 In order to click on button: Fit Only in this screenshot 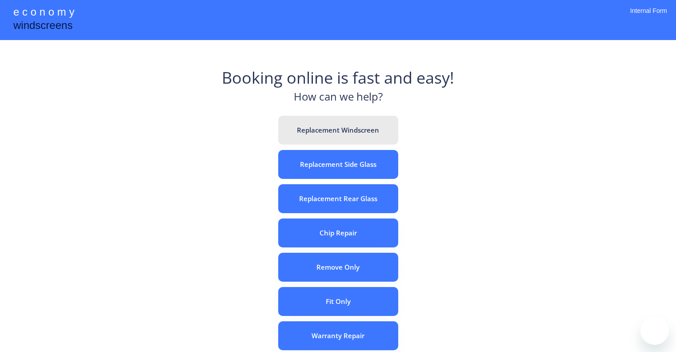, I will do `click(338, 301)`.